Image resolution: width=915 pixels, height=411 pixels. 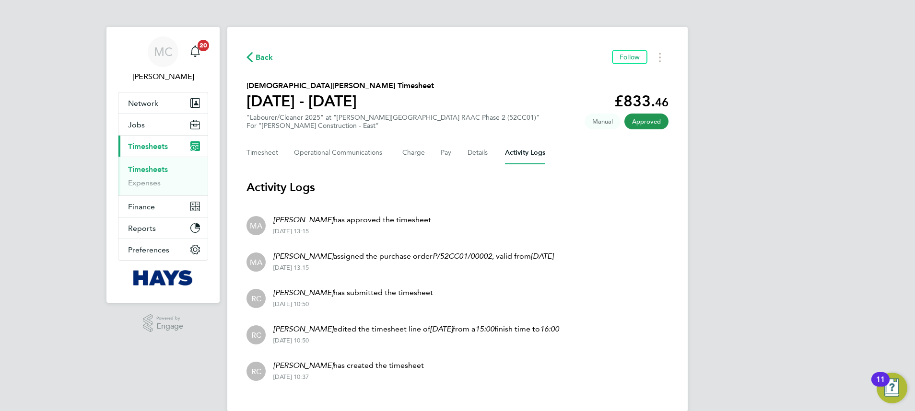 I want to click on span: Reports, so click(x=142, y=228).